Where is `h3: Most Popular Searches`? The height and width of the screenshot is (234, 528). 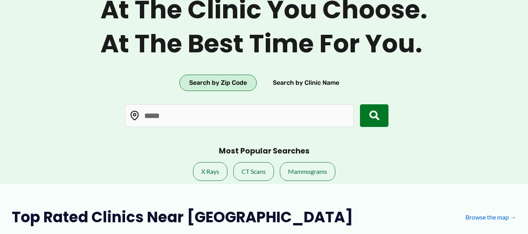
h3: Most Popular Searches is located at coordinates (264, 151).